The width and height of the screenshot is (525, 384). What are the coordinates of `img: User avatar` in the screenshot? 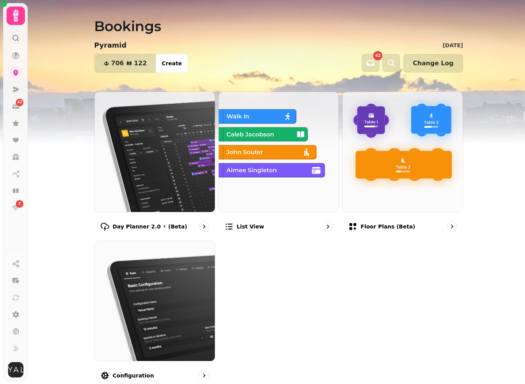 It's located at (16, 370).